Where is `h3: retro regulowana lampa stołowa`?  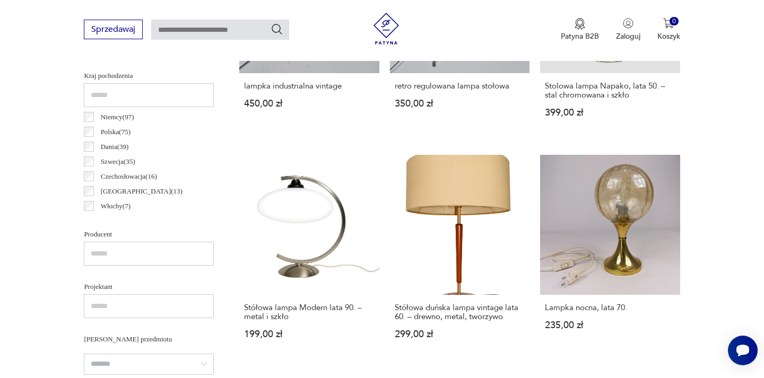
h3: retro regulowana lampa stołowa is located at coordinates (459, 86).